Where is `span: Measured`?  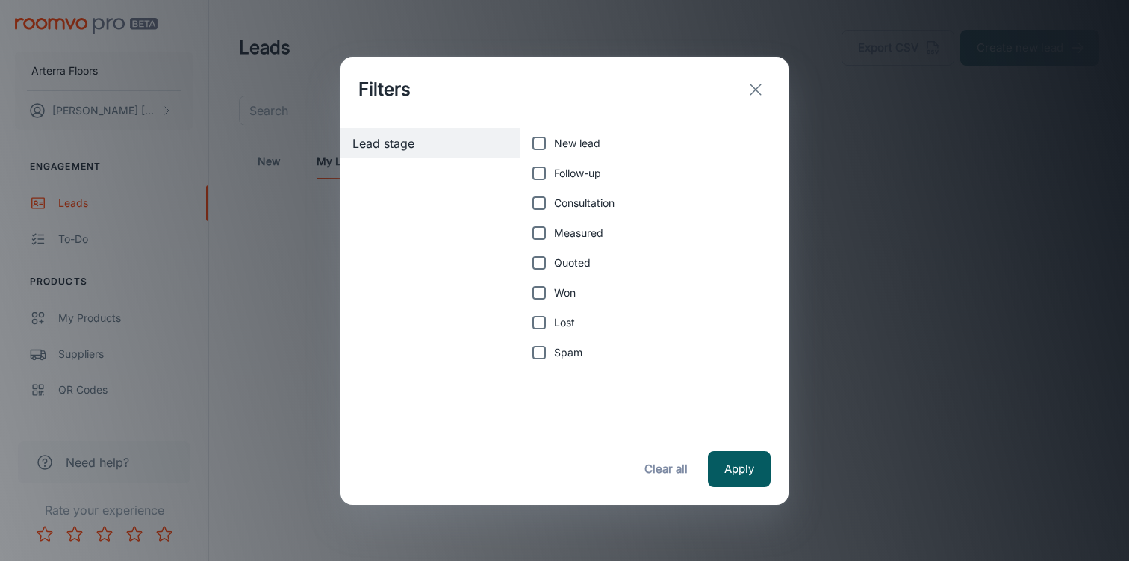 span: Measured is located at coordinates (579, 233).